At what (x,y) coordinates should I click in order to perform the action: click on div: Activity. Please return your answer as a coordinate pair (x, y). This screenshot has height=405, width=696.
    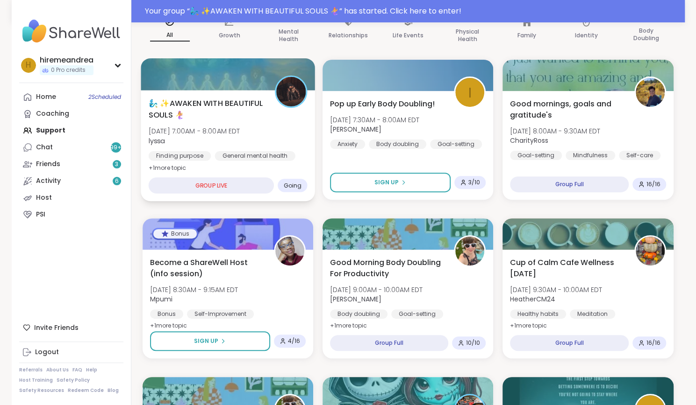
    Looking at the image, I should click on (48, 181).